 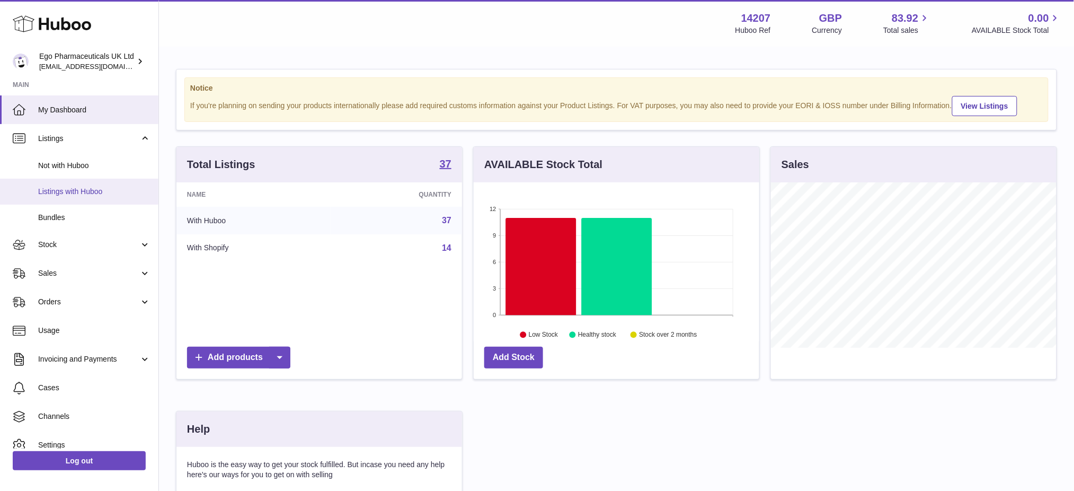 What do you see at coordinates (907, 23) in the screenshot?
I see `a: 83.92 Total sales` at bounding box center [907, 23].